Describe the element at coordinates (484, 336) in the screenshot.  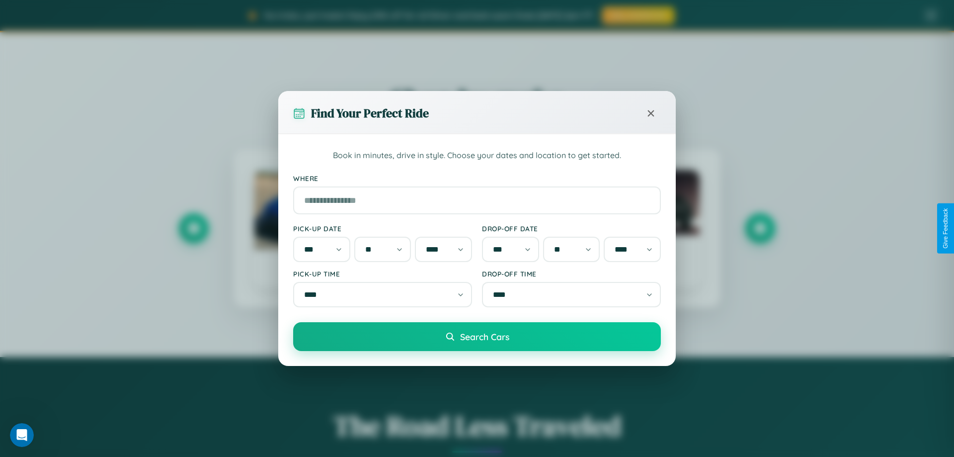
I see `span: Search Cars` at that location.